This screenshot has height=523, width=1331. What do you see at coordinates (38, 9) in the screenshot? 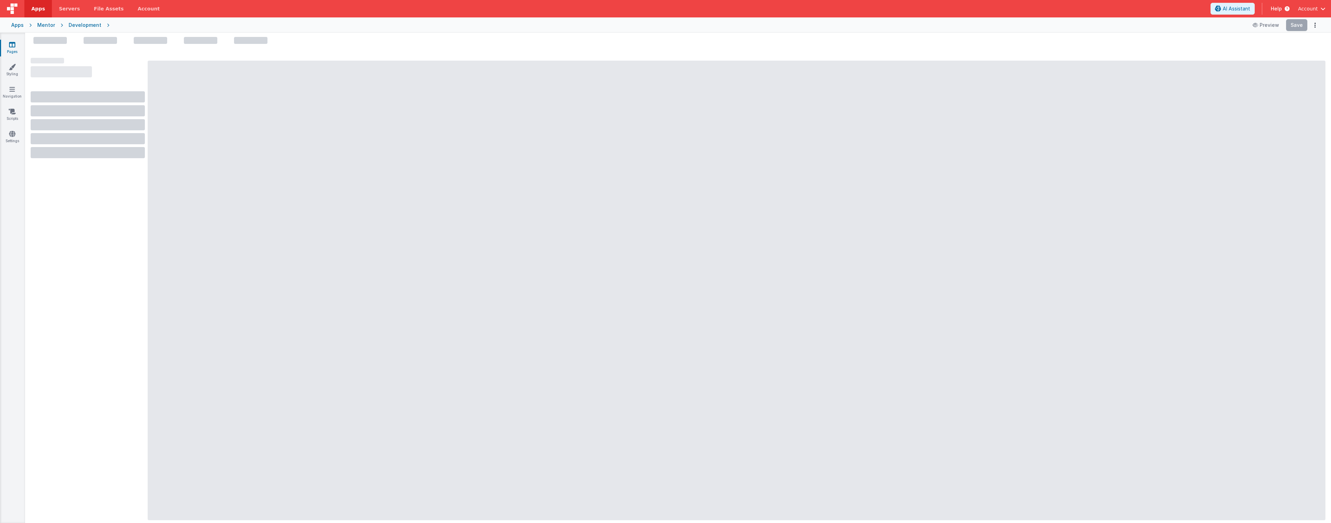
I see `span: Apps` at bounding box center [38, 9].